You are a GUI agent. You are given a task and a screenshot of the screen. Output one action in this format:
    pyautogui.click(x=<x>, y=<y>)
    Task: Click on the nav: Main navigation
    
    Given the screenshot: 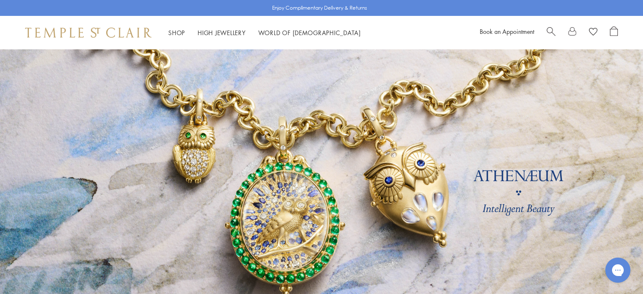 What is the action you would take?
    pyautogui.click(x=265, y=33)
    